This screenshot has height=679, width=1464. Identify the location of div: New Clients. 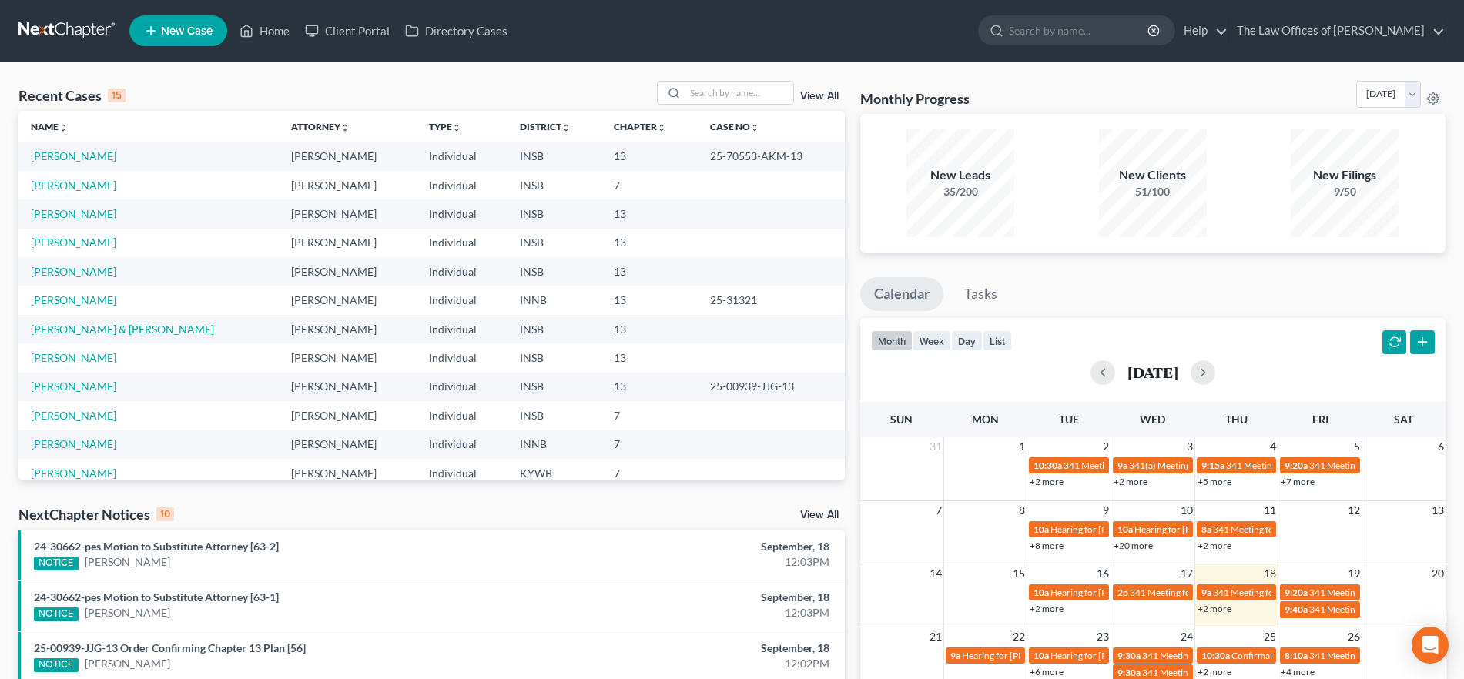
(1153, 175).